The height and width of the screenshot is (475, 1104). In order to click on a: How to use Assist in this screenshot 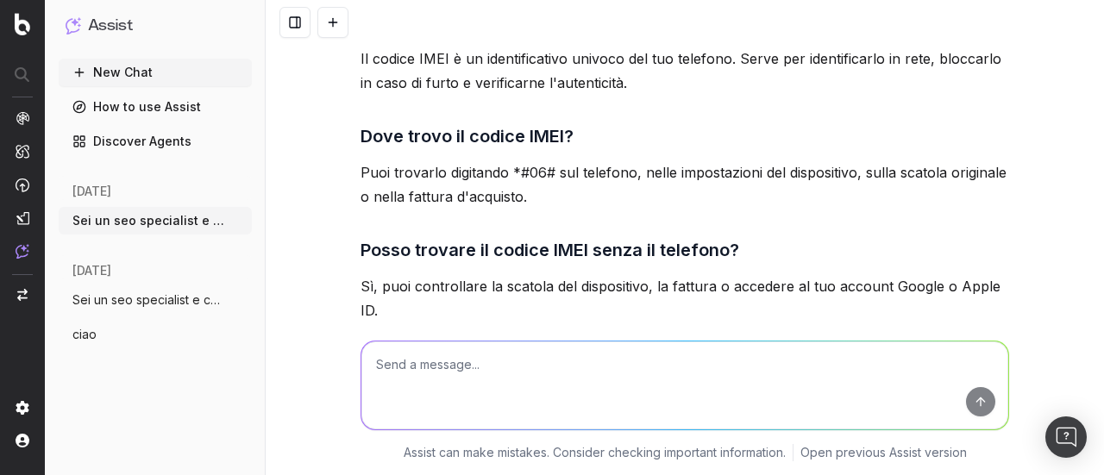, I will do `click(155, 107)`.